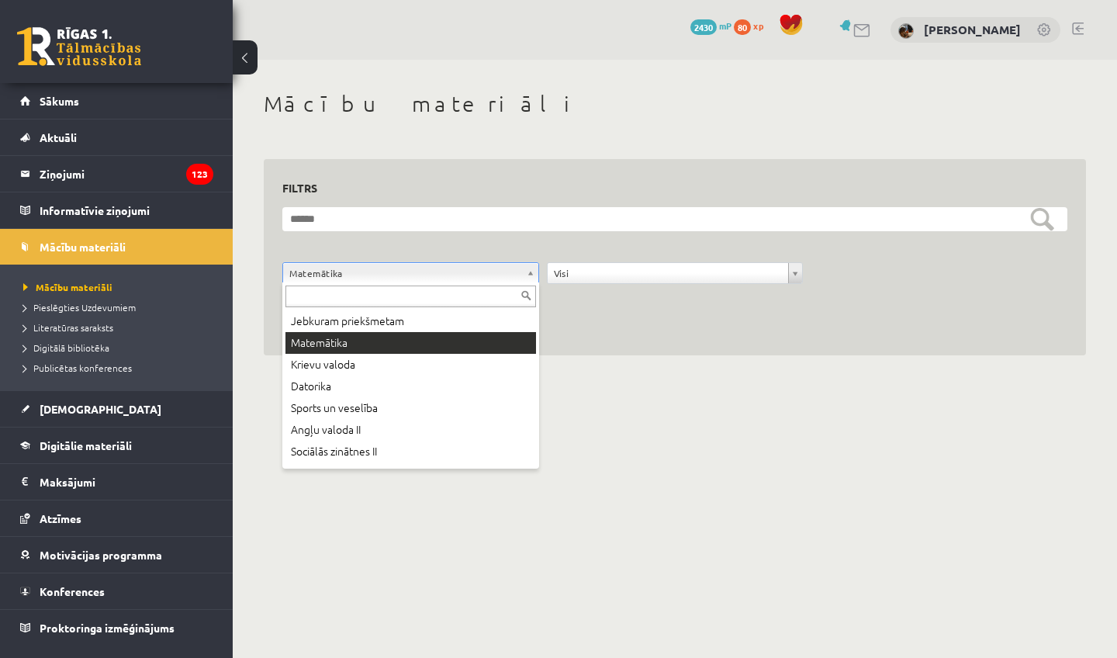 This screenshot has width=1117, height=658. What do you see at coordinates (410, 343) in the screenshot?
I see `div: Matemātika` at bounding box center [410, 343].